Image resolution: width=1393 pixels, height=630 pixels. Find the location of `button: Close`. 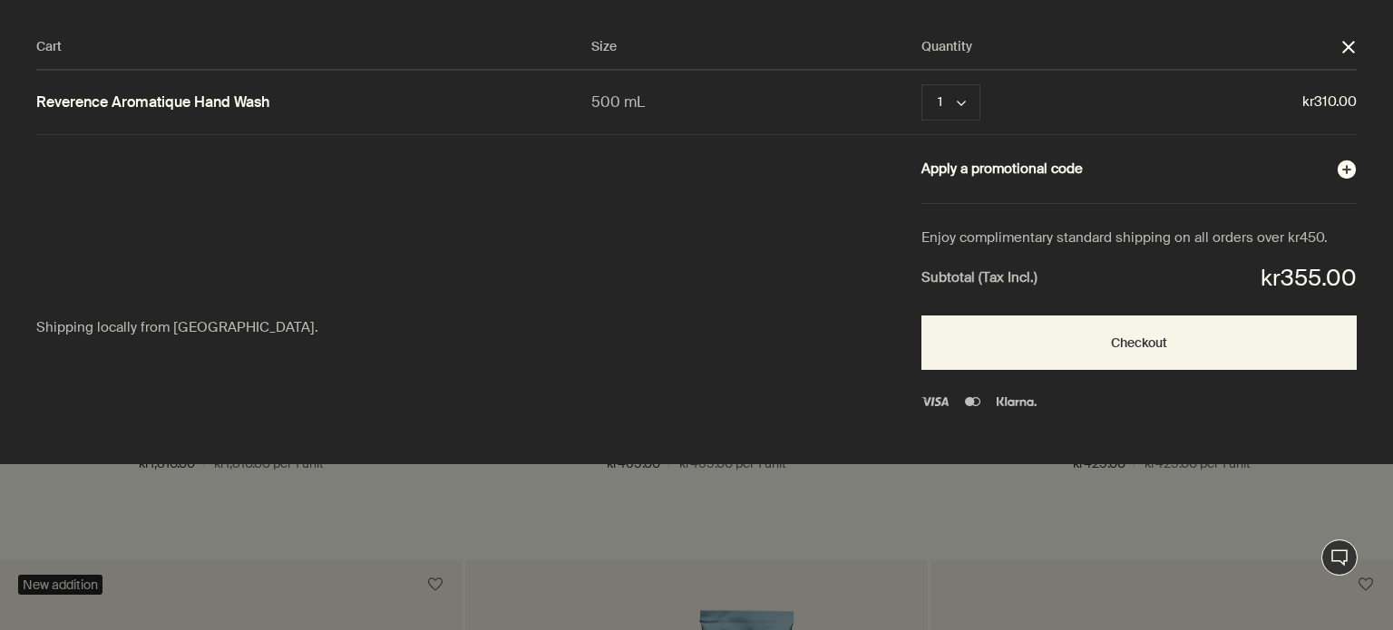

button: Close is located at coordinates (1348, 47).